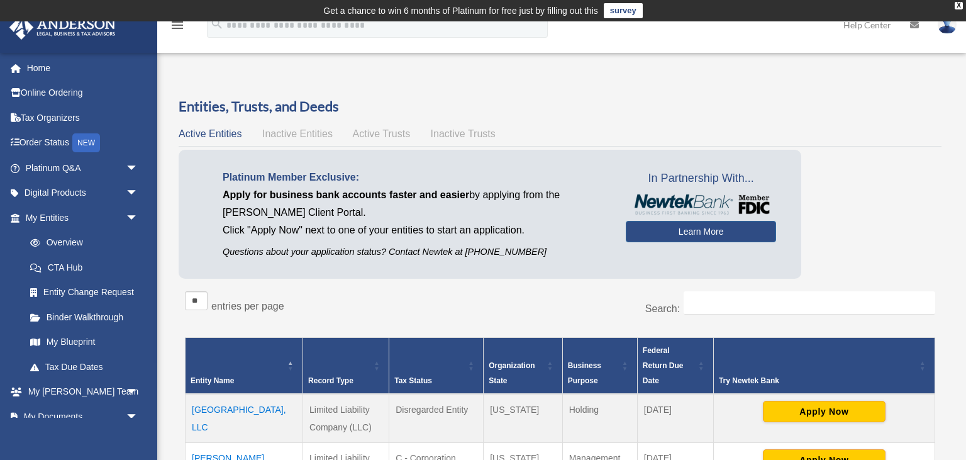 Image resolution: width=966 pixels, height=460 pixels. Describe the element at coordinates (824, 411) in the screenshot. I see `button: Apply Now` at that location.